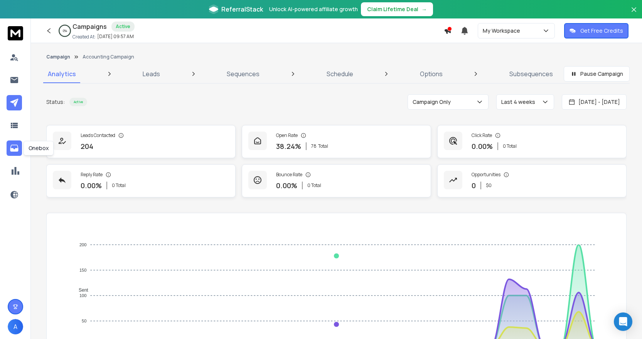 The image size is (642, 339). Describe the element at coordinates (288, 146) in the screenshot. I see `p: 38.24 %` at that location.